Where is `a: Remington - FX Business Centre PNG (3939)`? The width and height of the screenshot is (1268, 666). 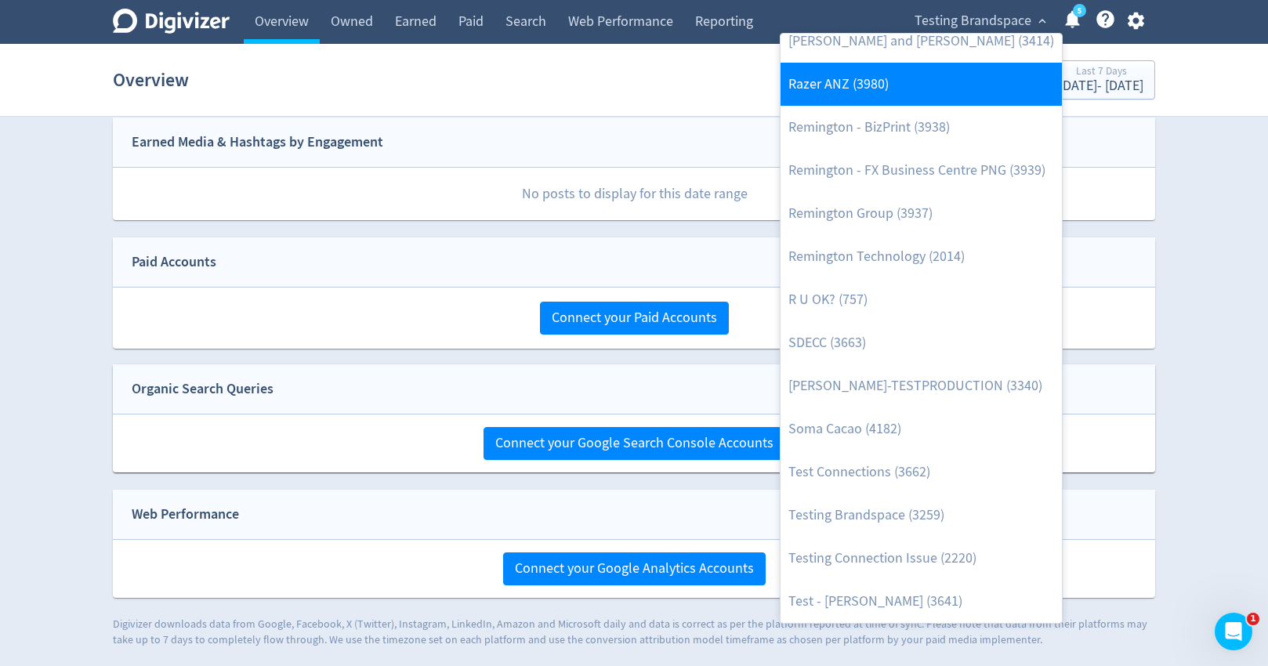
a: Remington - FX Business Centre PNG (3939) is located at coordinates (921, 170).